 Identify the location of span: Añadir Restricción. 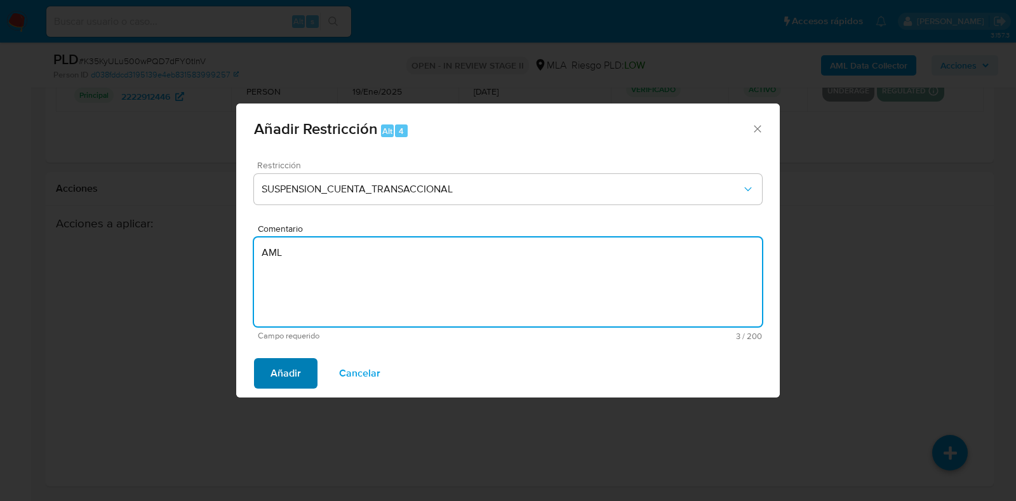
(315, 128).